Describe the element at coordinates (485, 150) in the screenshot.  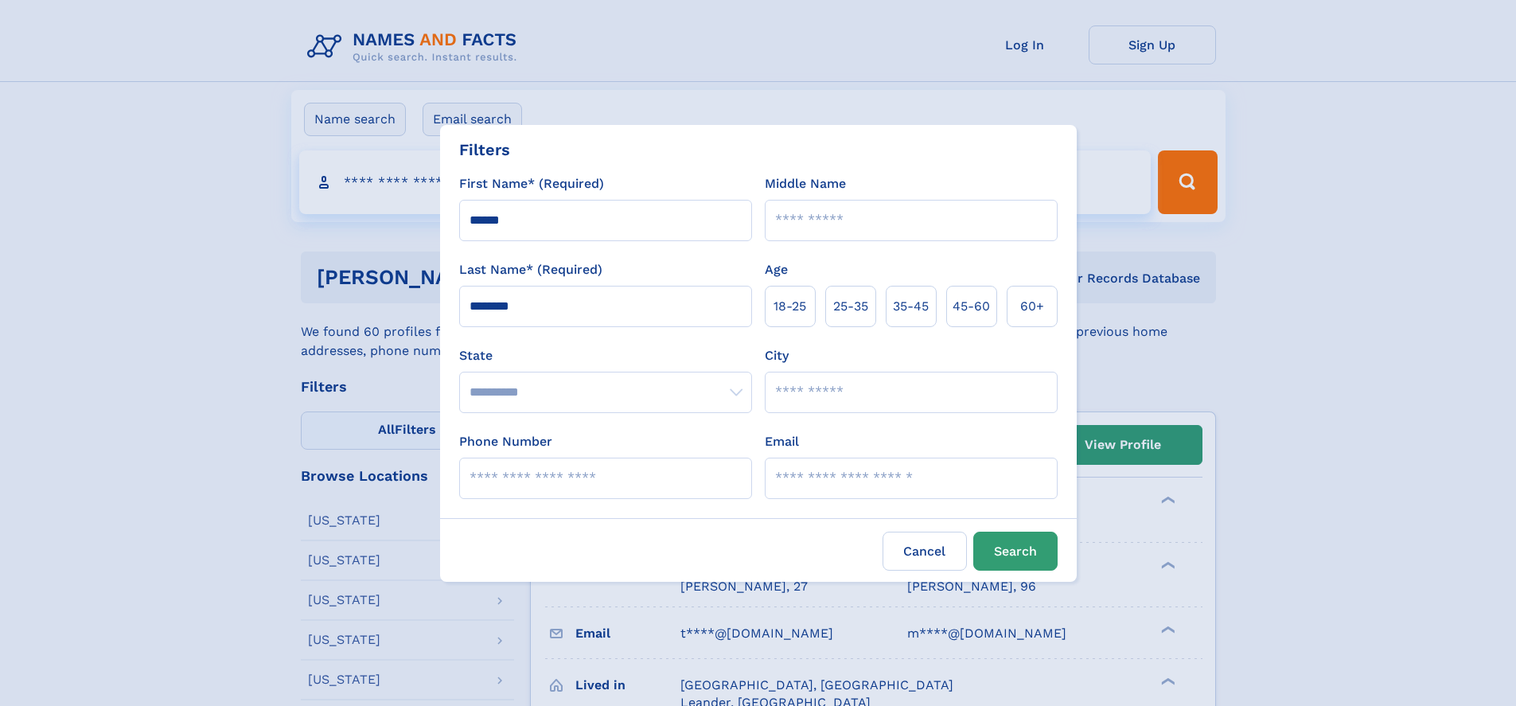
I see `div: Filters` at that location.